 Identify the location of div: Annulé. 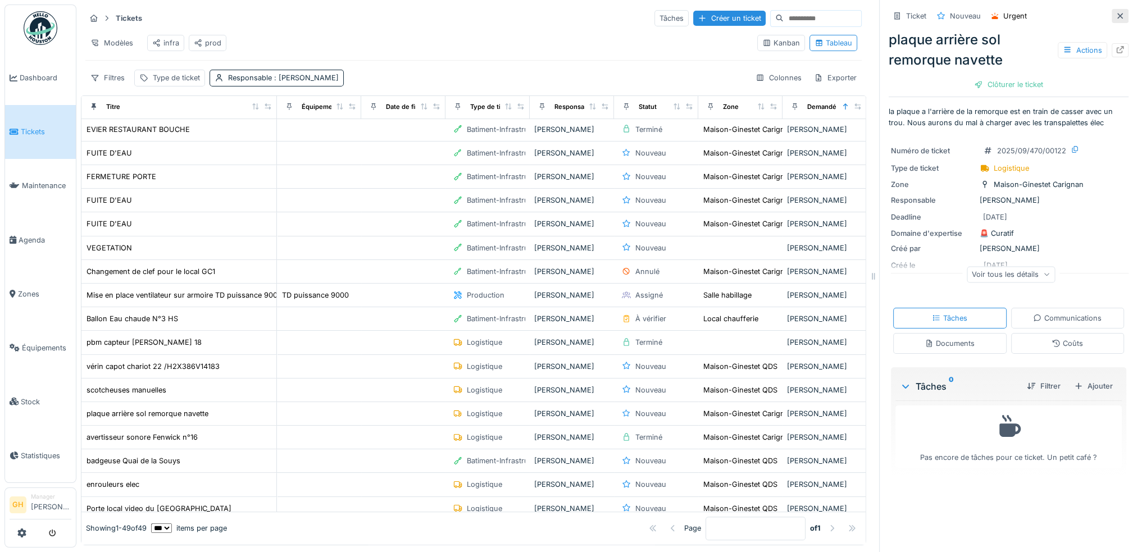
(647, 271).